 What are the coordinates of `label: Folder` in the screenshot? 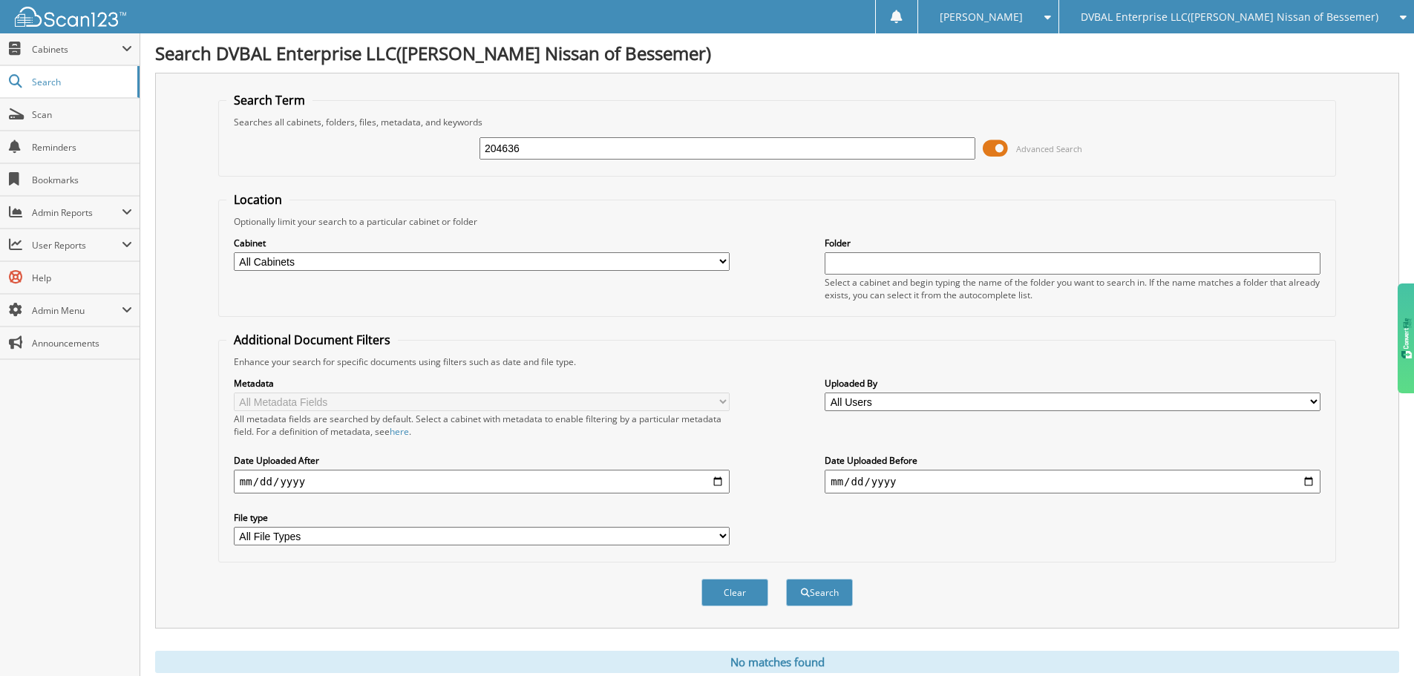 It's located at (1073, 243).